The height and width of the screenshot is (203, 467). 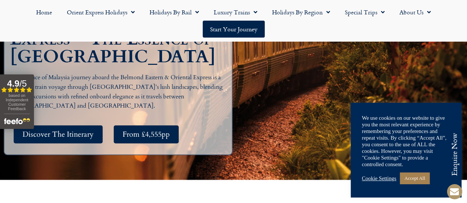 What do you see at coordinates (415, 178) in the screenshot?
I see `a: Accept All` at bounding box center [415, 178].